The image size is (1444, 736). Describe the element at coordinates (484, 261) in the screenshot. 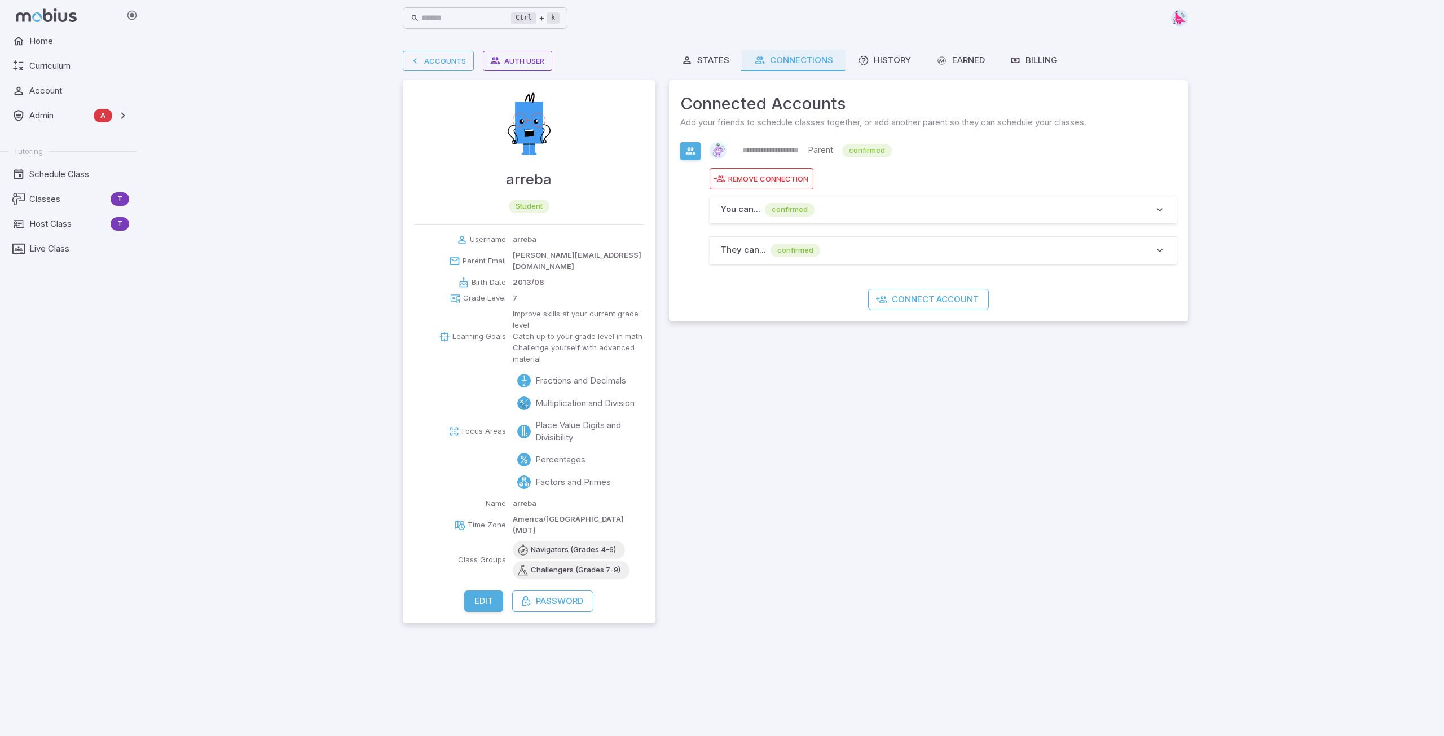

I see `p: Parent Email` at that location.